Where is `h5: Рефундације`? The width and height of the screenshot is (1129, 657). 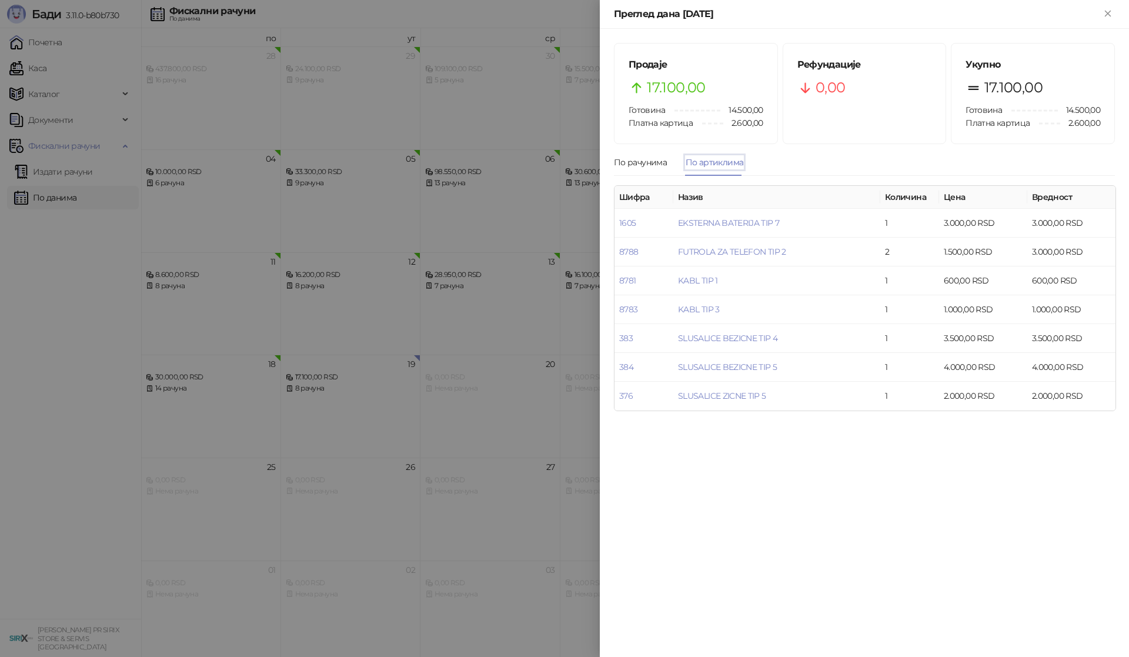
h5: Рефундације is located at coordinates (864, 65).